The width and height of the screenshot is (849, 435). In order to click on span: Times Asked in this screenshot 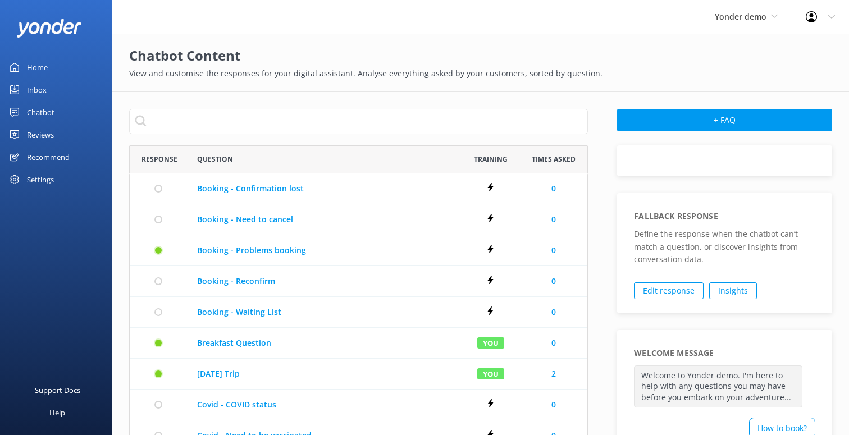, I will do `click(554, 159)`.